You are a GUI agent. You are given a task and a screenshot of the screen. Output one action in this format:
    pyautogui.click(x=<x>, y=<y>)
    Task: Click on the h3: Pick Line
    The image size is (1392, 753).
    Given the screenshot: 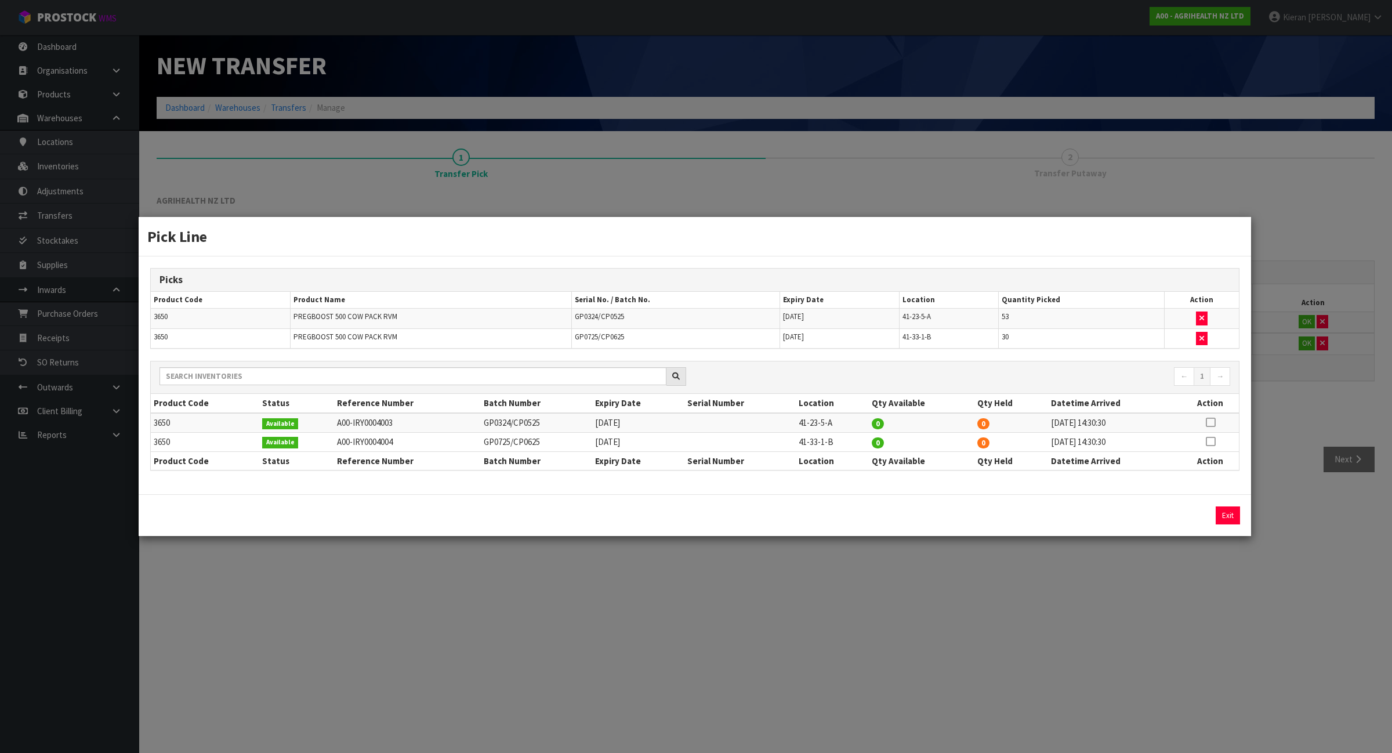 What is the action you would take?
    pyautogui.click(x=695, y=236)
    